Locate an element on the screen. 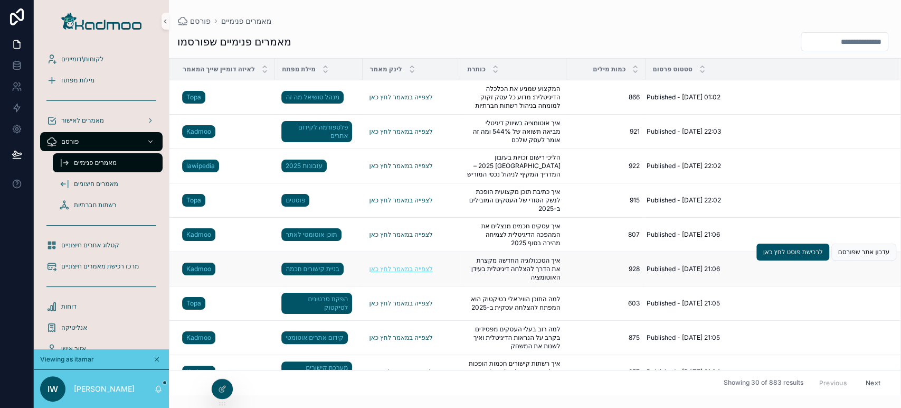  span: לקוחות\דומיינים is located at coordinates (82, 59).